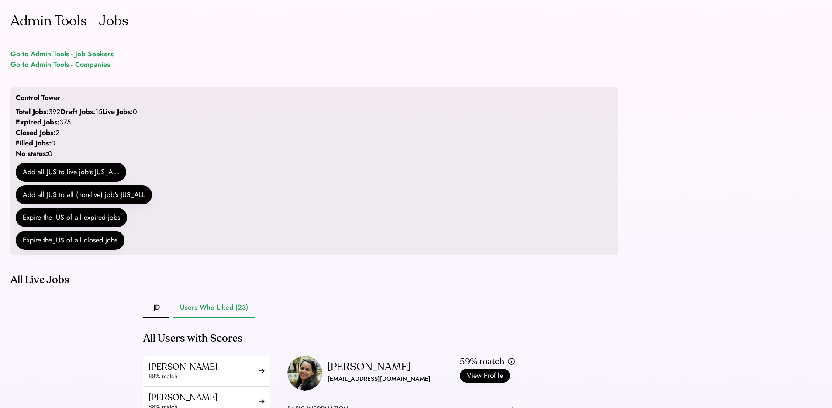 This screenshot has width=832, height=408. I want to click on div: 59% match, so click(482, 361).